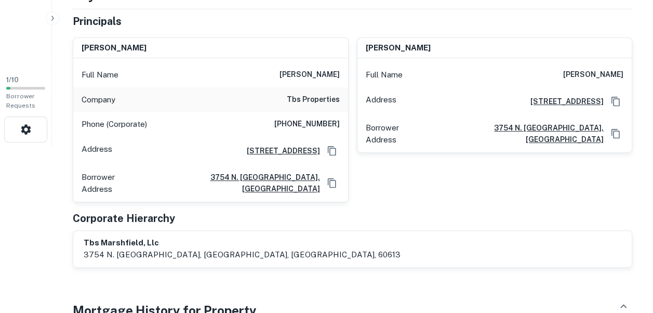 This screenshot has width=653, height=313. Describe the element at coordinates (313, 100) in the screenshot. I see `h6: tbs properties` at that location.